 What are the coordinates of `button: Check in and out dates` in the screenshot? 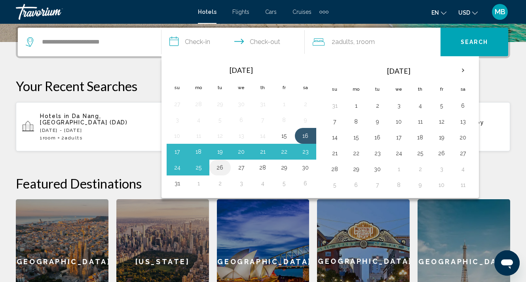 It's located at (233, 42).